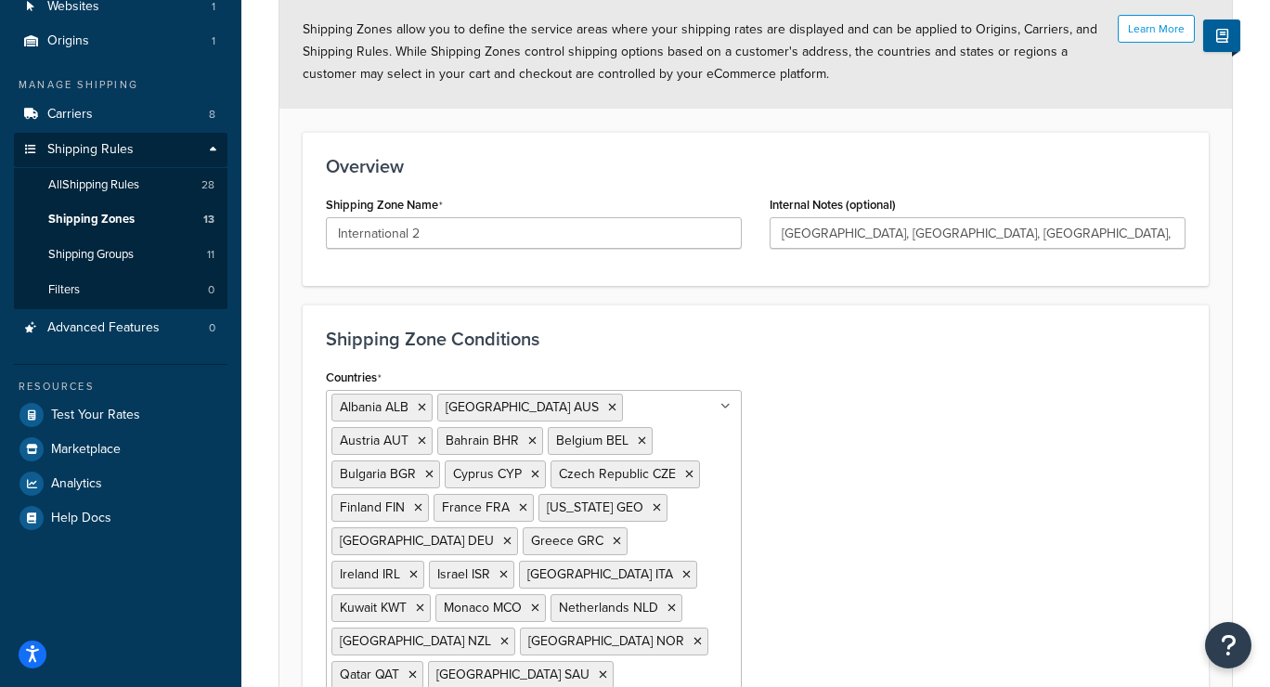 The image size is (1270, 687). Describe the element at coordinates (121, 41) in the screenshot. I see `li: Origins` at that location.